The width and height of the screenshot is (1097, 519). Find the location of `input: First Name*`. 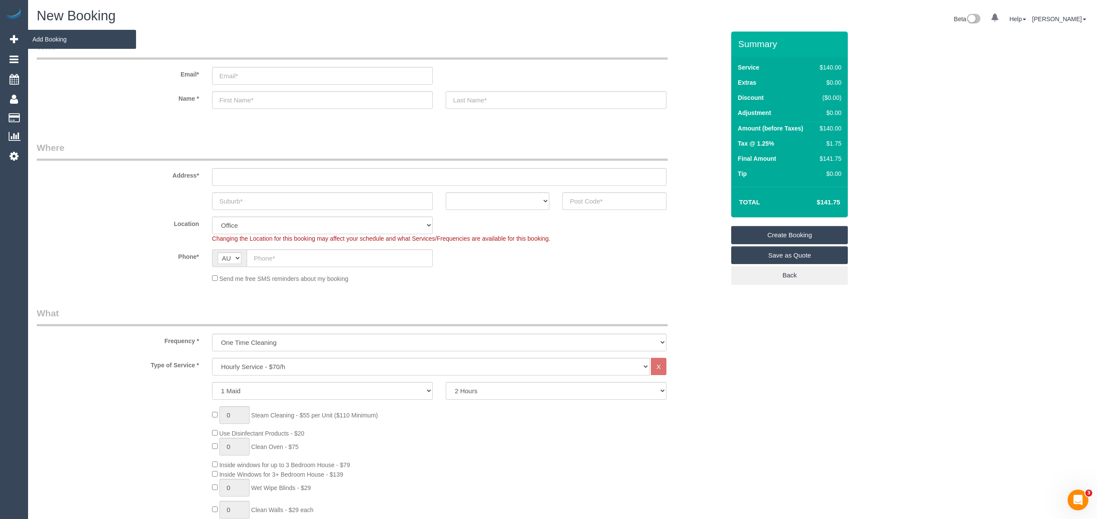

input: First Name* is located at coordinates (322, 100).